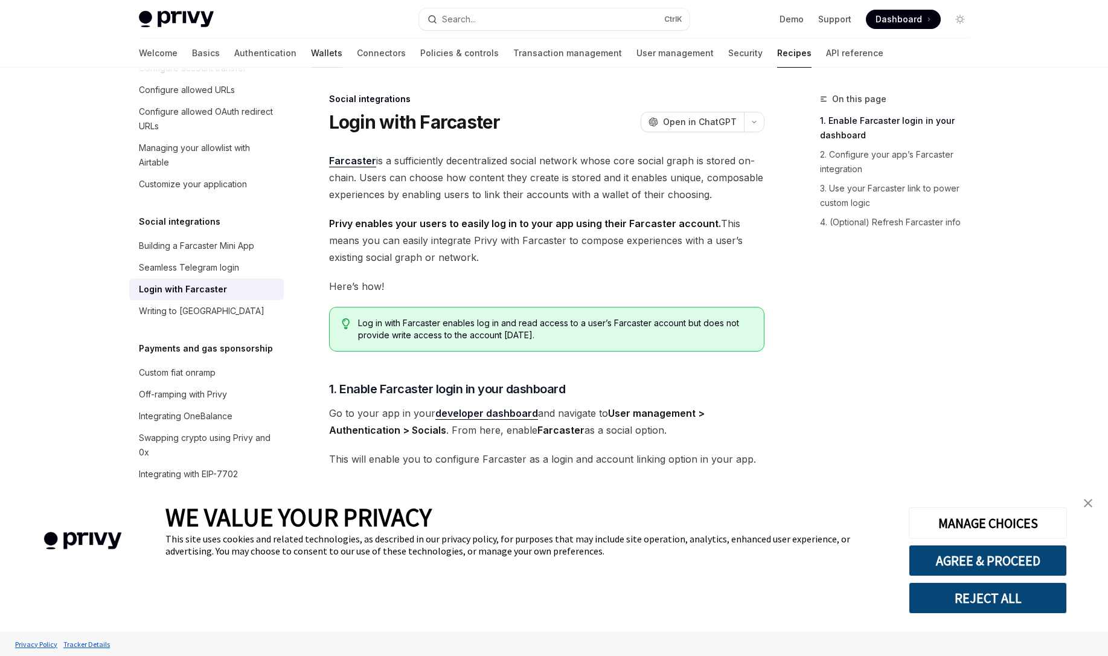 Image resolution: width=1108 pixels, height=656 pixels. Describe the element at coordinates (460, 53) in the screenshot. I see `a: Policies & controls` at that location.